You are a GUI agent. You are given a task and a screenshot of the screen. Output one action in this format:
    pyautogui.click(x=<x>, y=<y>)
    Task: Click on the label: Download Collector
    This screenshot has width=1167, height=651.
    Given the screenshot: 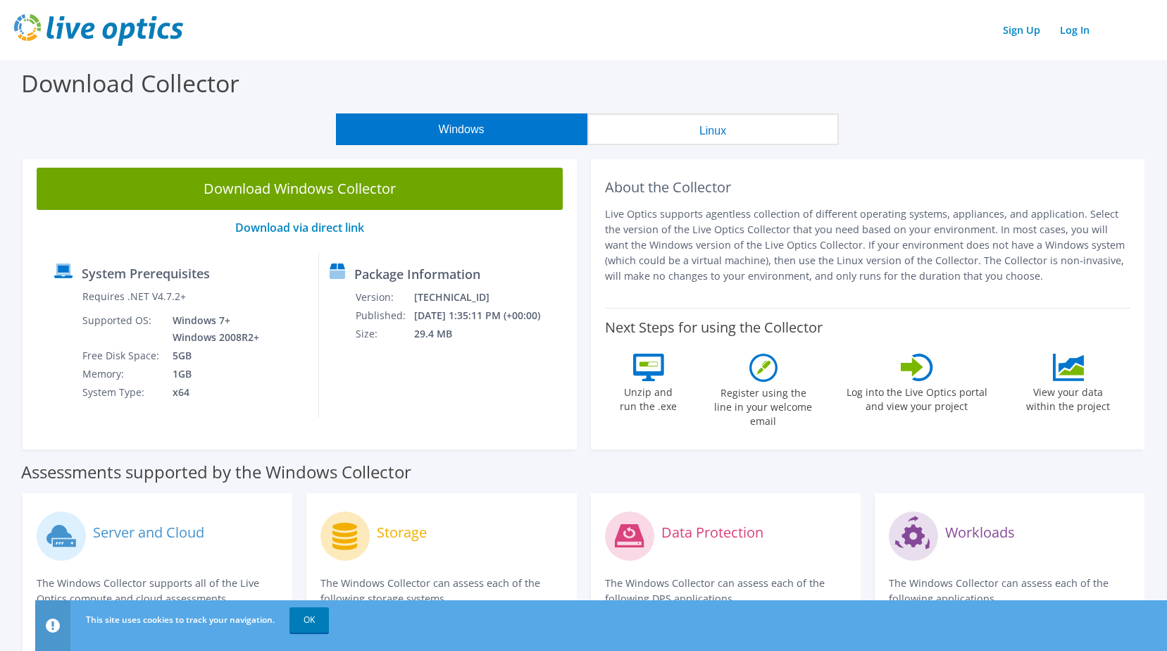 What is the action you would take?
    pyautogui.click(x=130, y=83)
    